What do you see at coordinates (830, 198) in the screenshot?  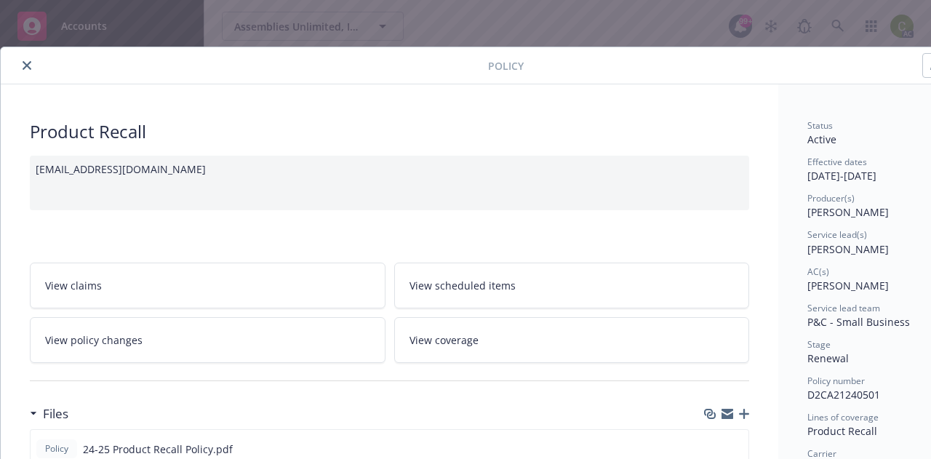 I see `span: Producer(s)` at bounding box center [830, 198].